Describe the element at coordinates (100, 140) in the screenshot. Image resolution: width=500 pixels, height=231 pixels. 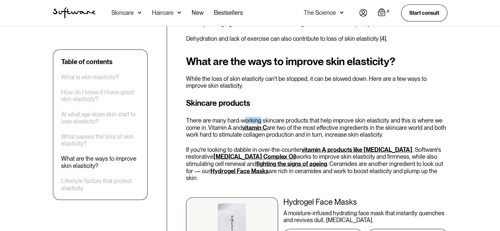
I see `div: What causes the loss of skin elasticity?` at that location.